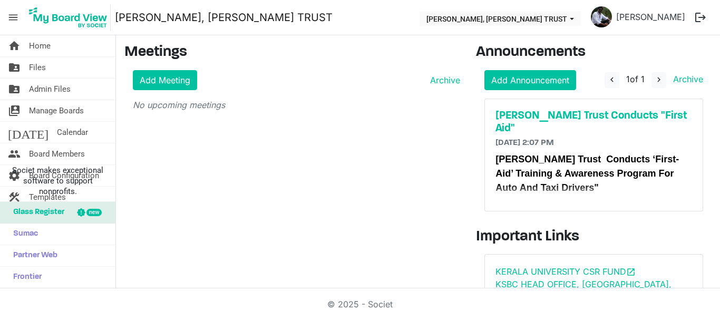  Describe the element at coordinates (659, 80) in the screenshot. I see `button: navigate_next` at that location.